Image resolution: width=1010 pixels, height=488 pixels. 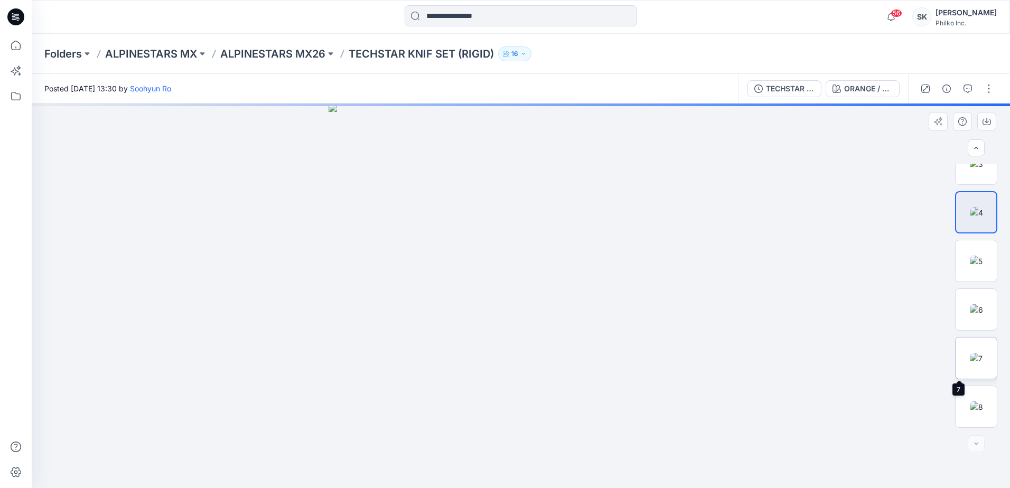 What do you see at coordinates (977, 164) in the screenshot?
I see `img: 3` at bounding box center [977, 164].